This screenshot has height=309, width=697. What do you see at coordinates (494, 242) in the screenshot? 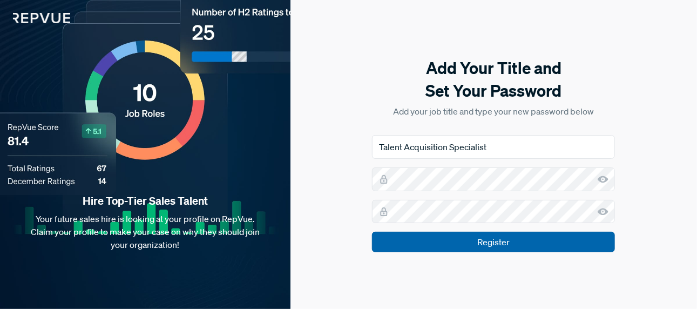
I see `input: Register` at bounding box center [494, 242].